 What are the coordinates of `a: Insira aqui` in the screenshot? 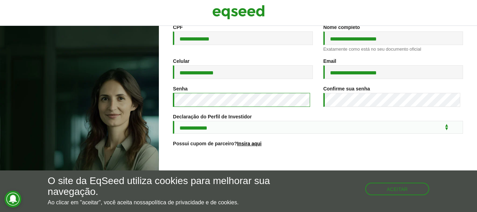 It's located at (249, 143).